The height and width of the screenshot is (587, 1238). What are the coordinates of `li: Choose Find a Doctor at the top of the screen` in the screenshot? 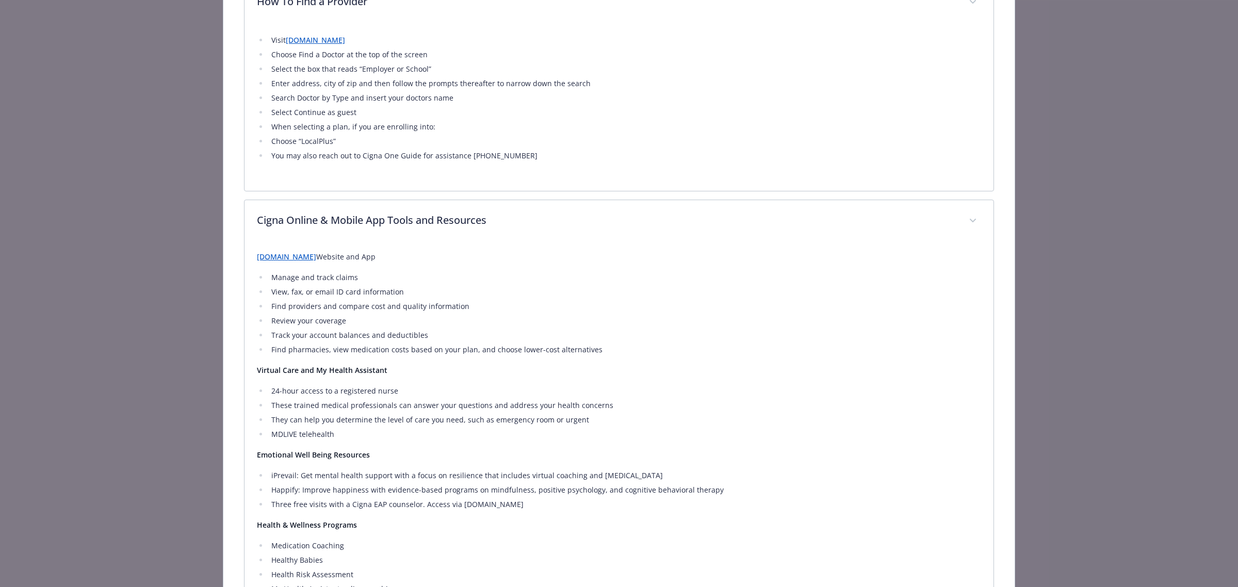 It's located at (625, 55).